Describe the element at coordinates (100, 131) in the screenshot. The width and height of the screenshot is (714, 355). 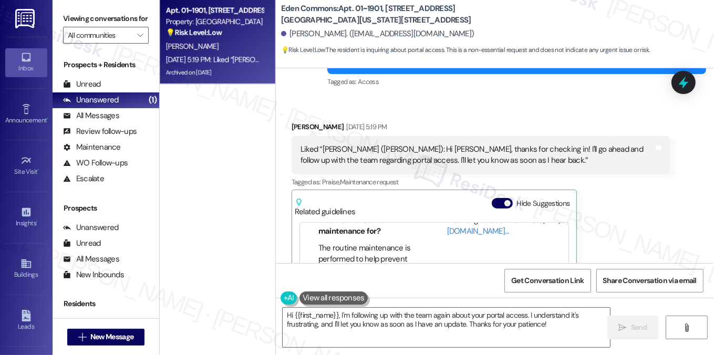
I see `div: Review follow-ups` at that location.